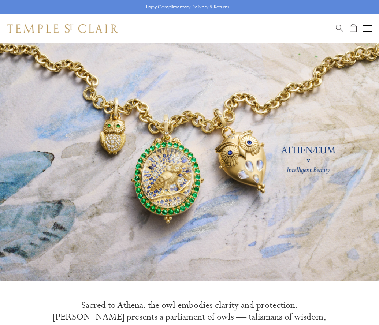  I want to click on p: Enjoy Complimentary Delivery & Returns, so click(187, 7).